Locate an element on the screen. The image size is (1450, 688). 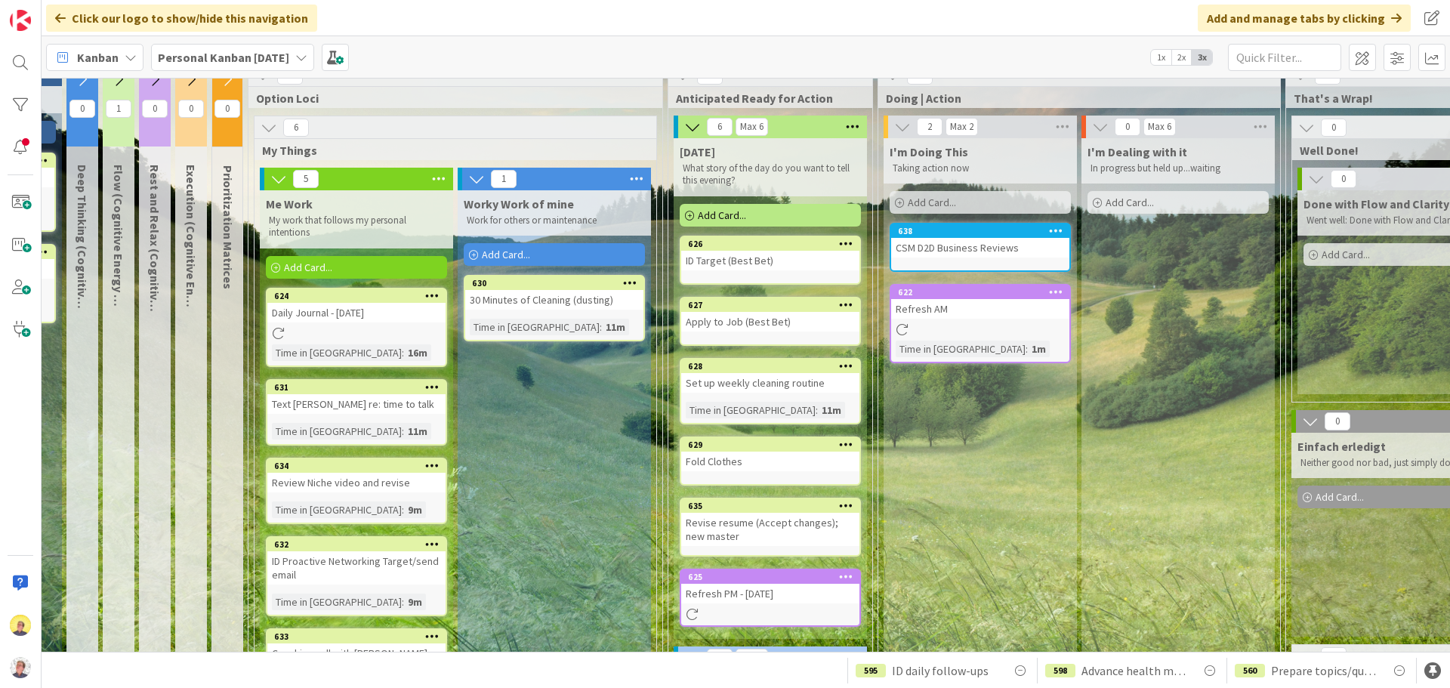
div: 560 is located at coordinates (1250, 671).